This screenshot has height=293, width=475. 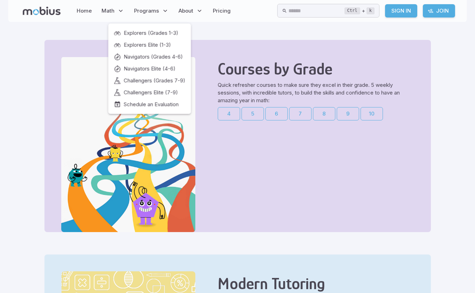 I want to click on span: Math, so click(x=108, y=11).